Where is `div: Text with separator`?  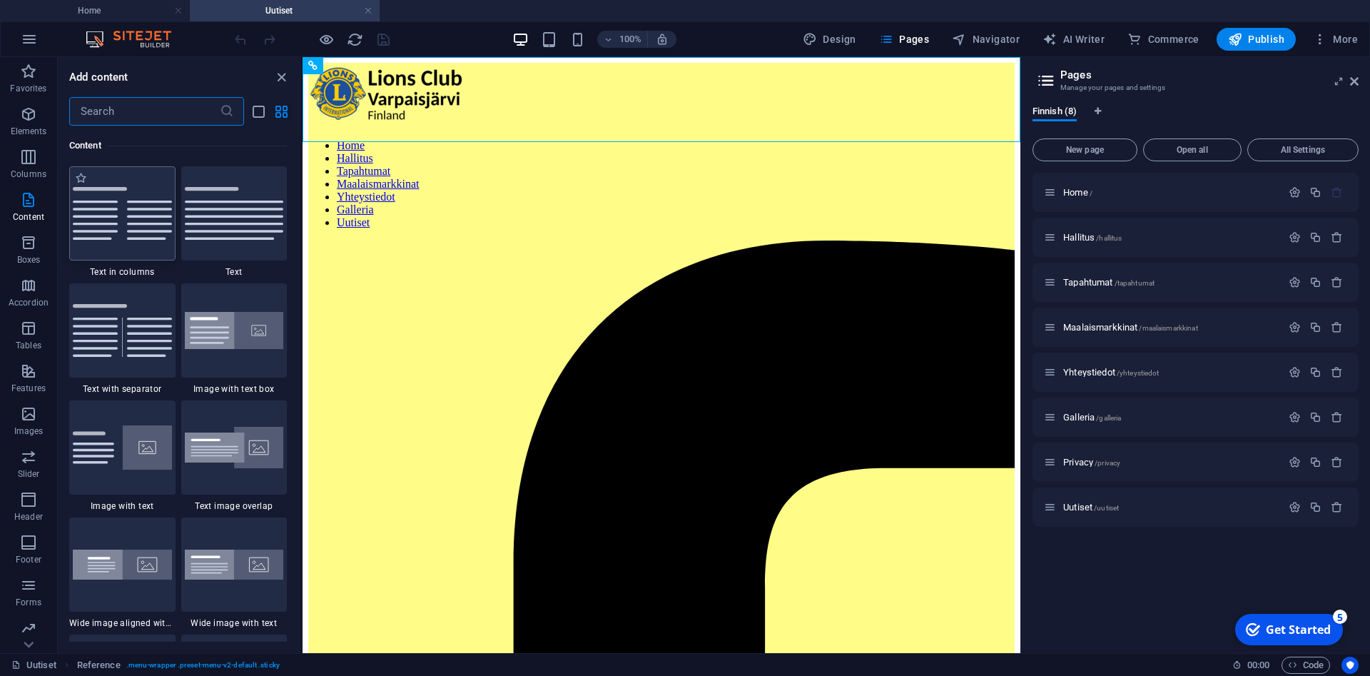
div: Text with separator is located at coordinates (122, 339).